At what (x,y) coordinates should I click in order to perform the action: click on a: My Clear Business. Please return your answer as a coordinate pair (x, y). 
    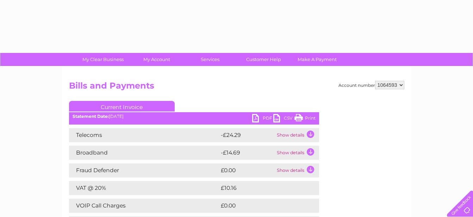
    Looking at the image, I should click on (103, 59).